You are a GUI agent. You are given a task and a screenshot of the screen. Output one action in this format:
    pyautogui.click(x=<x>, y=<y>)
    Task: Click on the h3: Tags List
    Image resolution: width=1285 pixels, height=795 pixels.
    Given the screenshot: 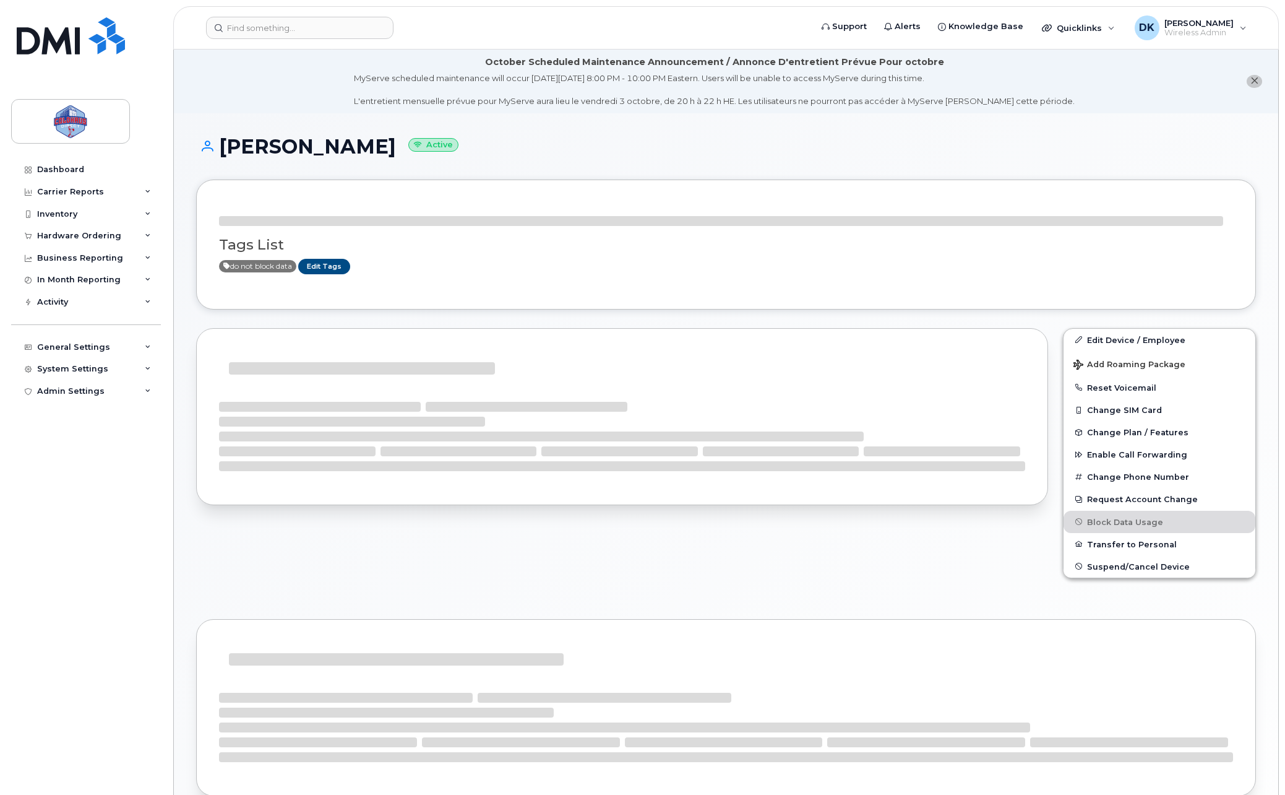 What is the action you would take?
    pyautogui.click(x=726, y=244)
    